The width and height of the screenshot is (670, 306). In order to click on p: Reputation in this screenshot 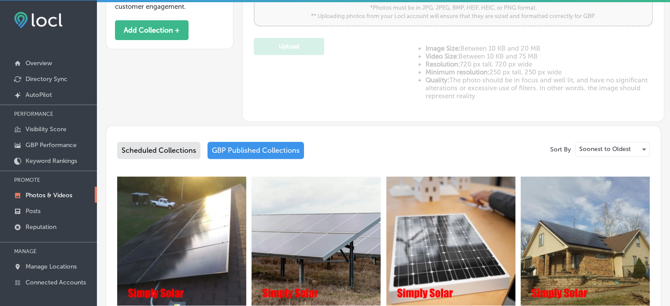, I will do `click(41, 227)`.